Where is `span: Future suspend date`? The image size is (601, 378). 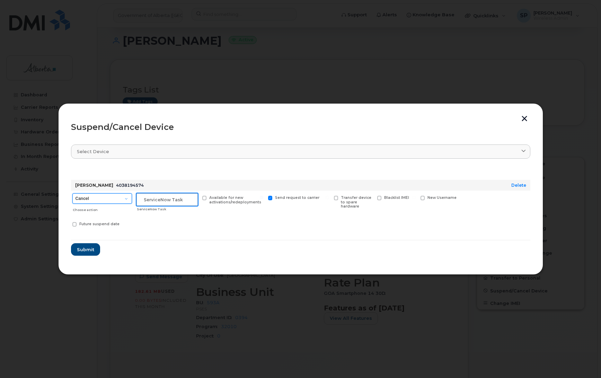 span: Future suspend date is located at coordinates (99, 224).